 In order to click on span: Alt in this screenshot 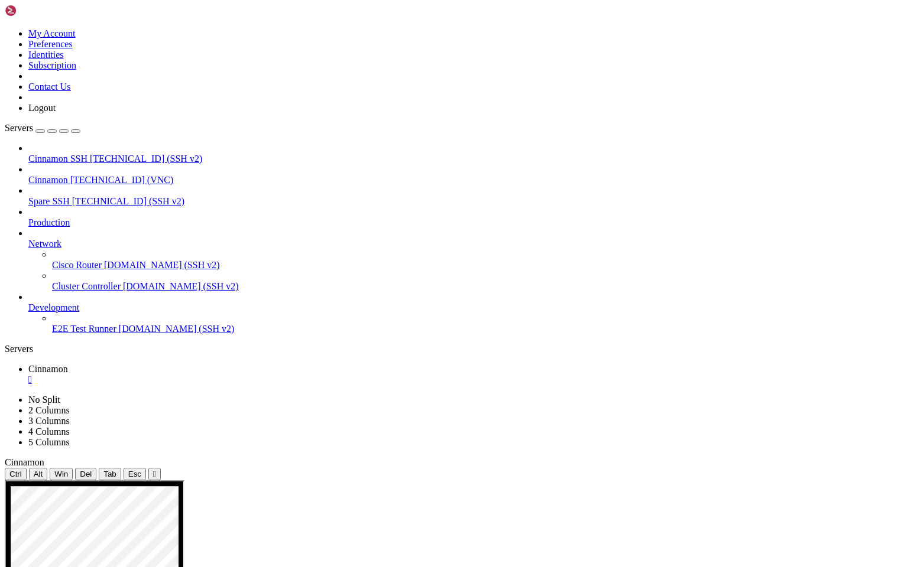, I will do `click(38, 474)`.